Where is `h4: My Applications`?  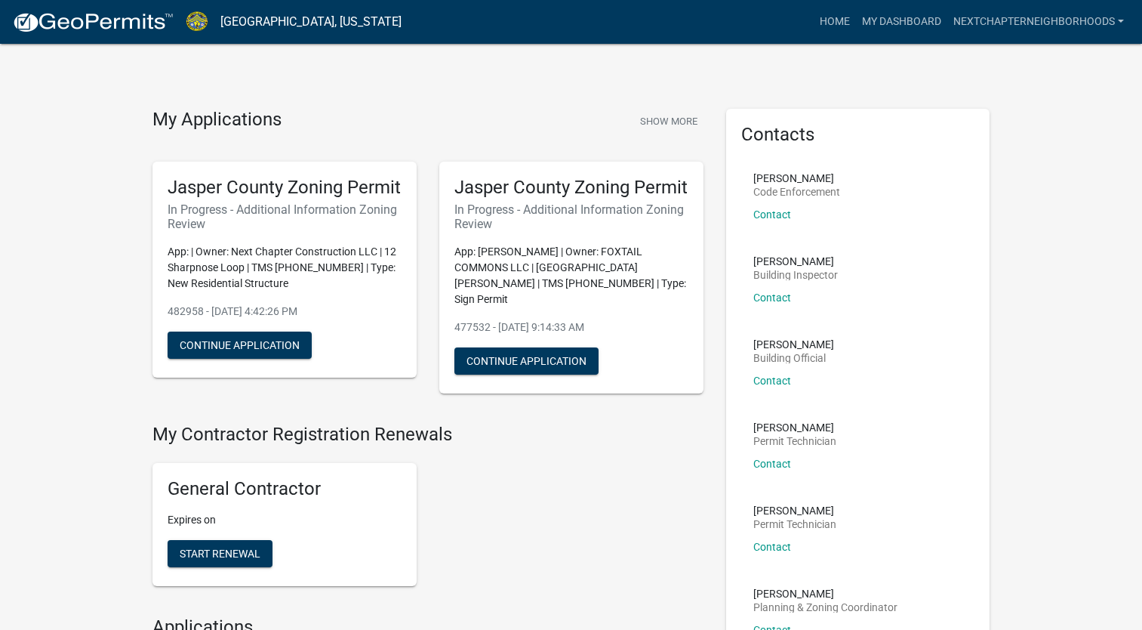
h4: My Applications is located at coordinates (217, 120).